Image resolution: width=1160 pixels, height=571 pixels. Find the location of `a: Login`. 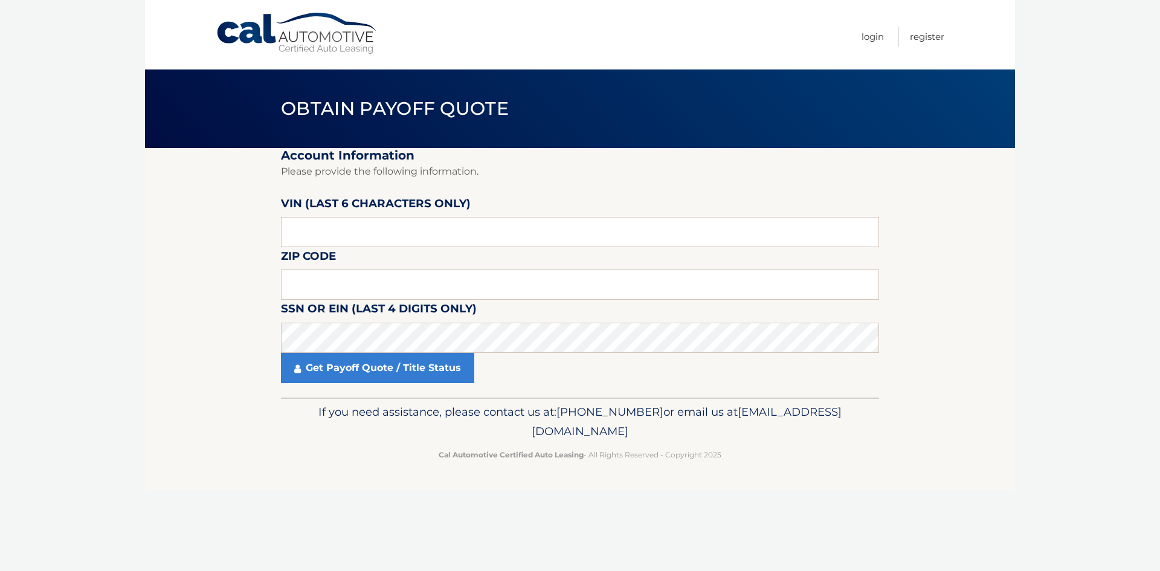

a: Login is located at coordinates (872, 36).